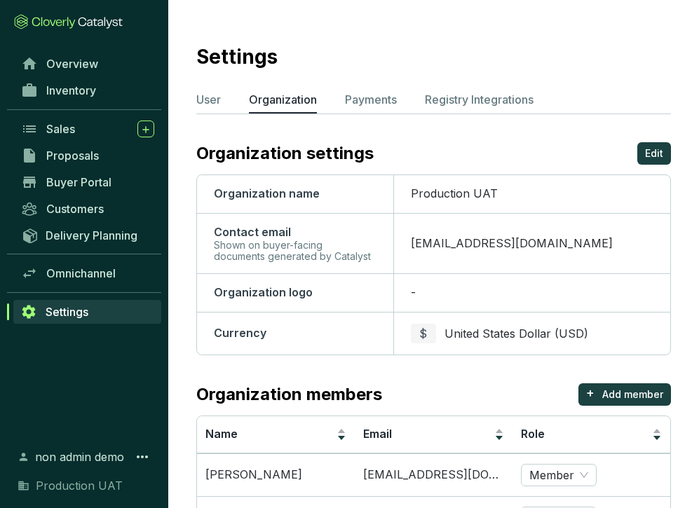 The width and height of the screenshot is (699, 508). Describe the element at coordinates (237, 57) in the screenshot. I see `h2: Settings` at that location.